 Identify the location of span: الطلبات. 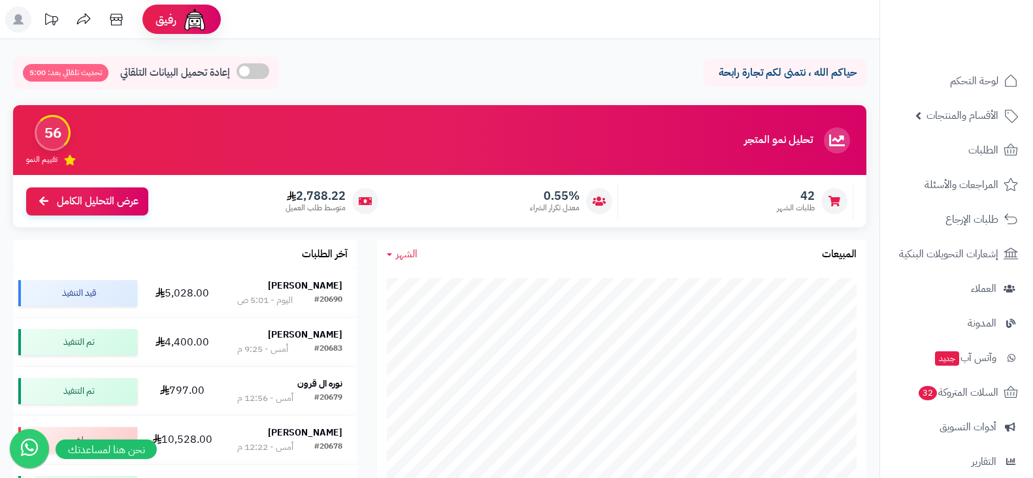
(983, 150).